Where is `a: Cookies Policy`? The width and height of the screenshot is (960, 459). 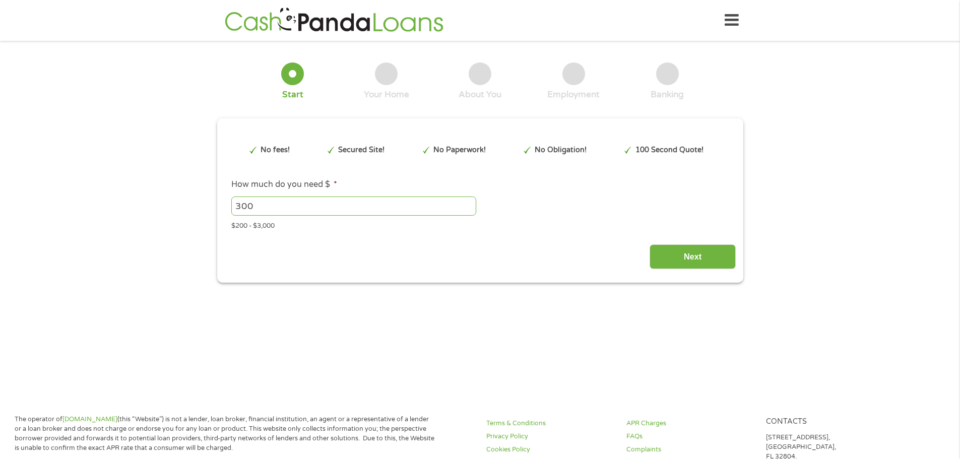 a: Cookies Policy is located at coordinates (550, 449).